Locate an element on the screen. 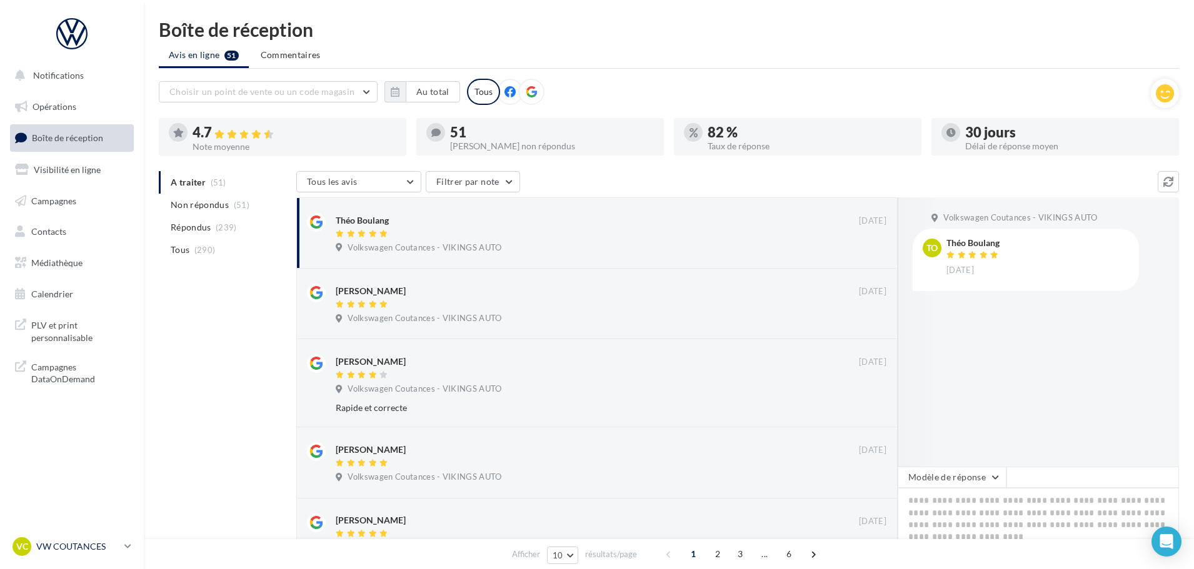 The width and height of the screenshot is (1194, 569). div: Rapide et correcte is located at coordinates (570, 408).